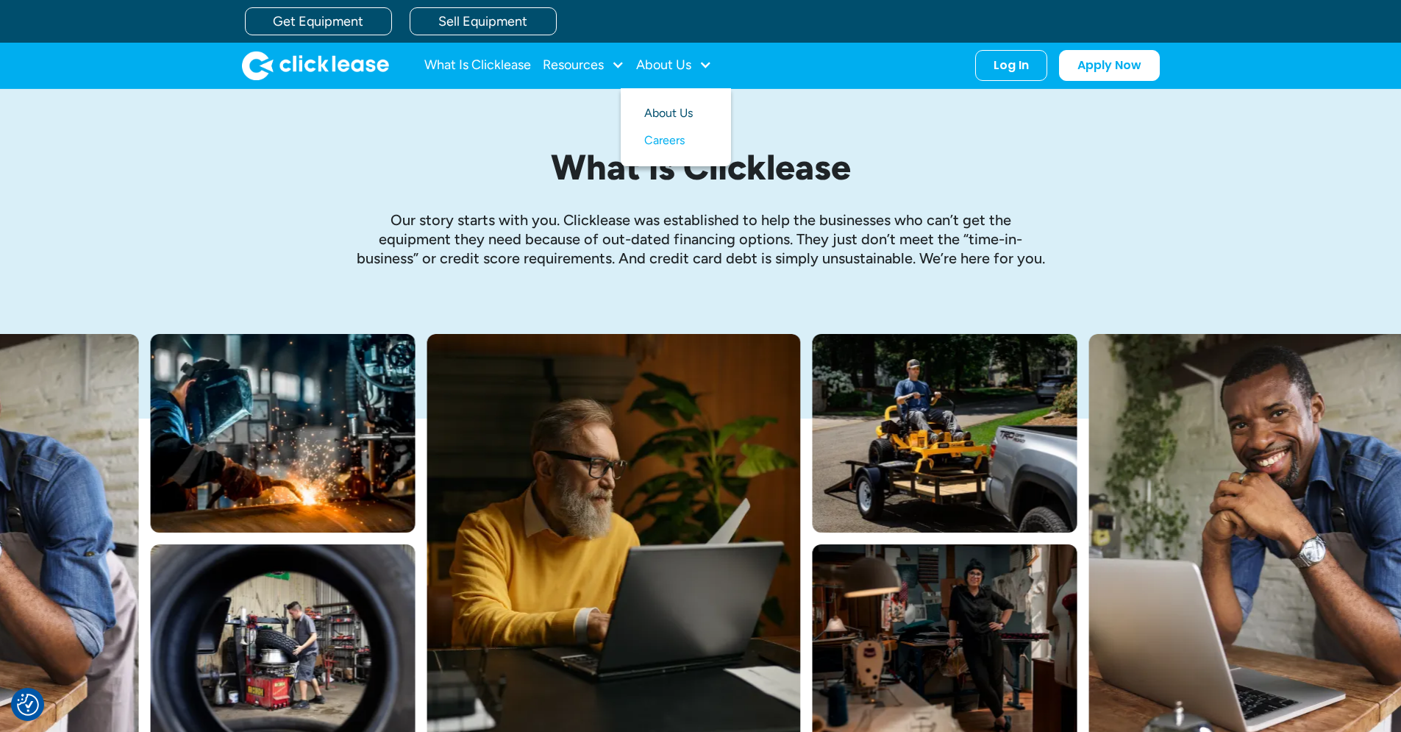 The height and width of the screenshot is (732, 1401). What do you see at coordinates (676, 113) in the screenshot?
I see `a: About Us` at bounding box center [676, 113].